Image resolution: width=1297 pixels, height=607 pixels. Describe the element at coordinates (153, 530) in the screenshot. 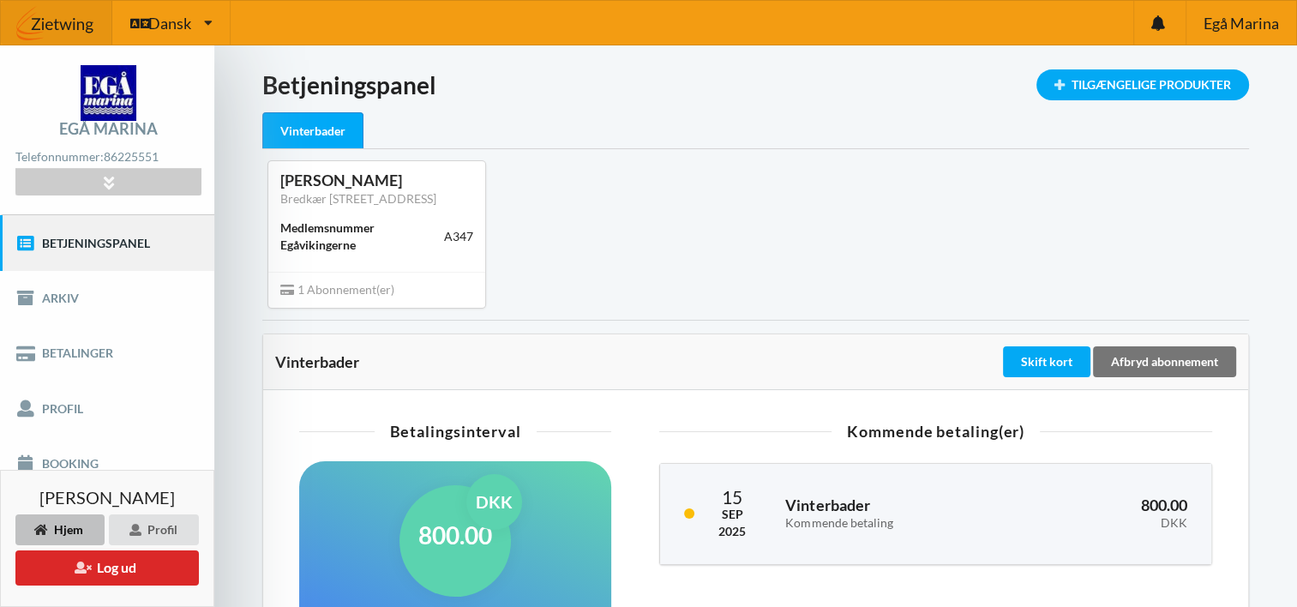

I see `div: Profil` at that location.